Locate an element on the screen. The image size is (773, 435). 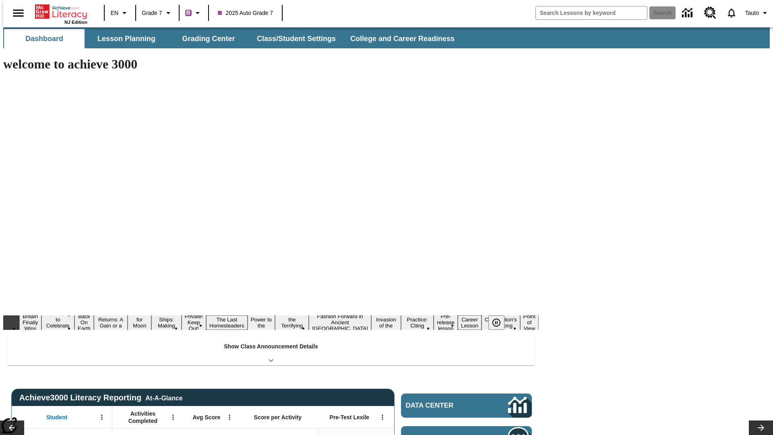
button: Slide 5 Time for Moon Rules? is located at coordinates (139, 322).